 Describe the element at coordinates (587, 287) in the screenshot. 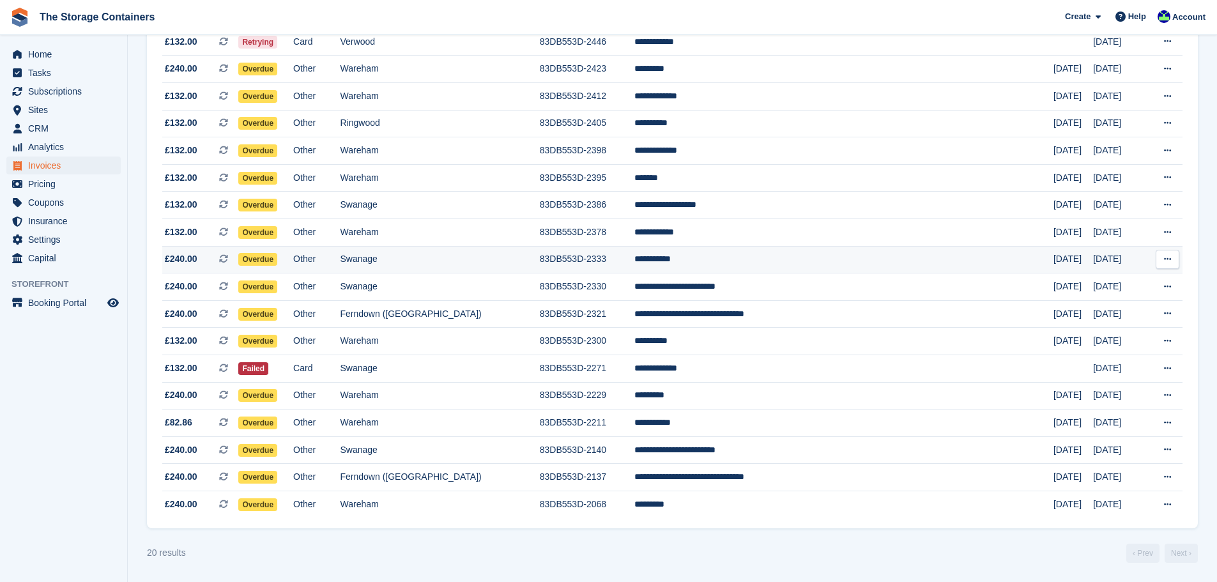

I see `td: 83DB553D-2330` at that location.